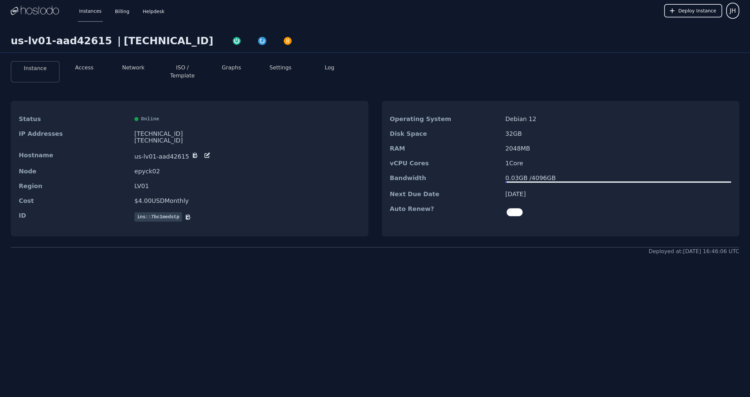 This screenshot has height=397, width=750. What do you see at coordinates (247, 156) in the screenshot?
I see `dd: us-lv01-aad42615` at bounding box center [247, 156].